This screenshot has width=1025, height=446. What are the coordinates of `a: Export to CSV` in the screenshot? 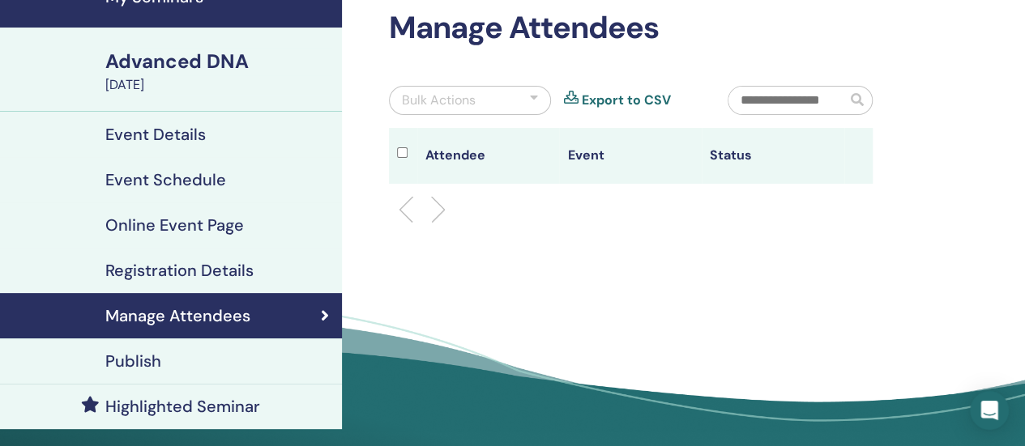 It's located at (626, 100).